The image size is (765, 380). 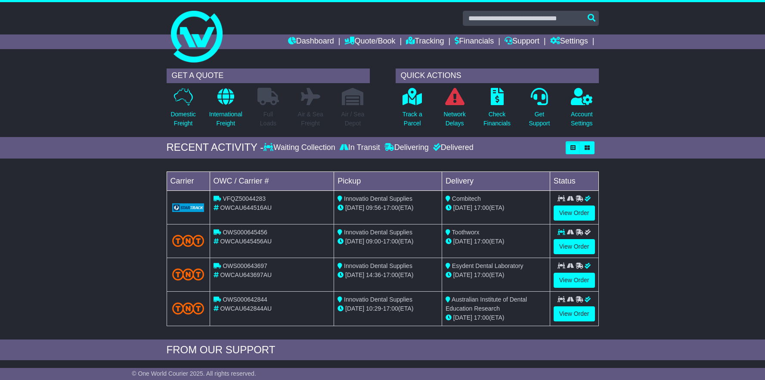 I want to click on p: Get Support, so click(x=539, y=119).